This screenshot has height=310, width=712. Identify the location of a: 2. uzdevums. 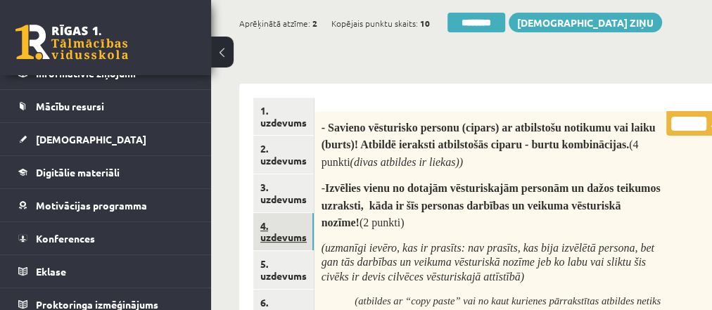
(283, 155).